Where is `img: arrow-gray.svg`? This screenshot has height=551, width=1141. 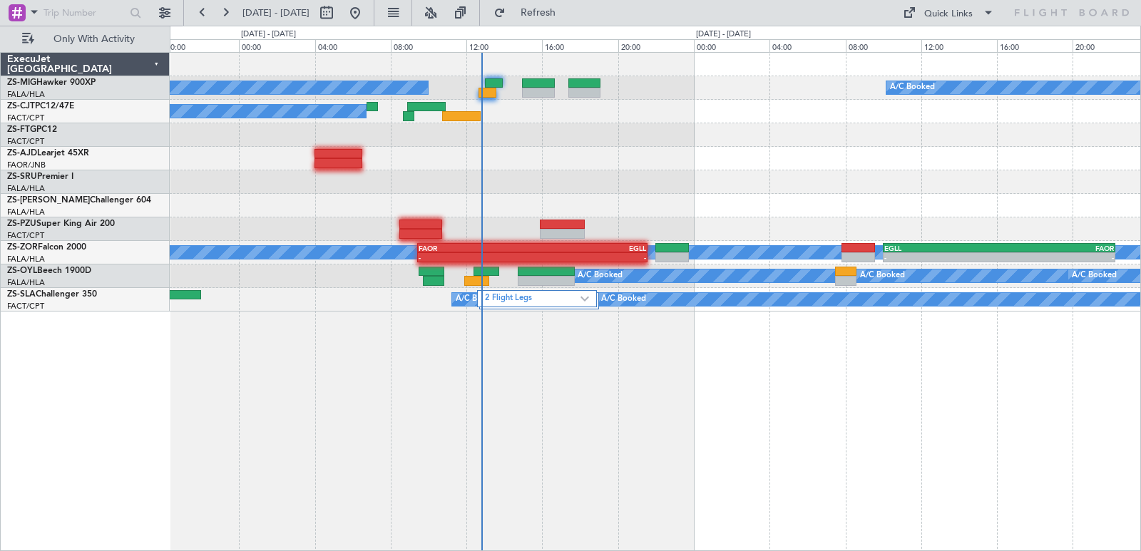 img: arrow-gray.svg is located at coordinates (585, 299).